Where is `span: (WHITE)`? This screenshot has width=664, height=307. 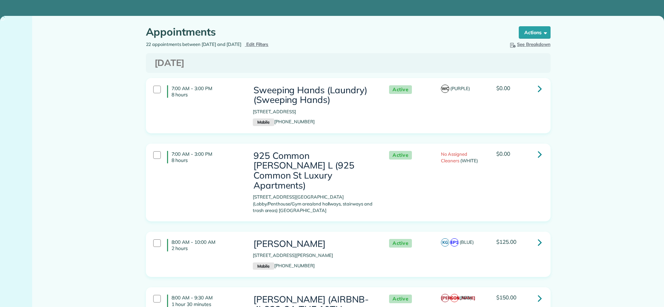
span: (WHITE) is located at coordinates (469, 161).